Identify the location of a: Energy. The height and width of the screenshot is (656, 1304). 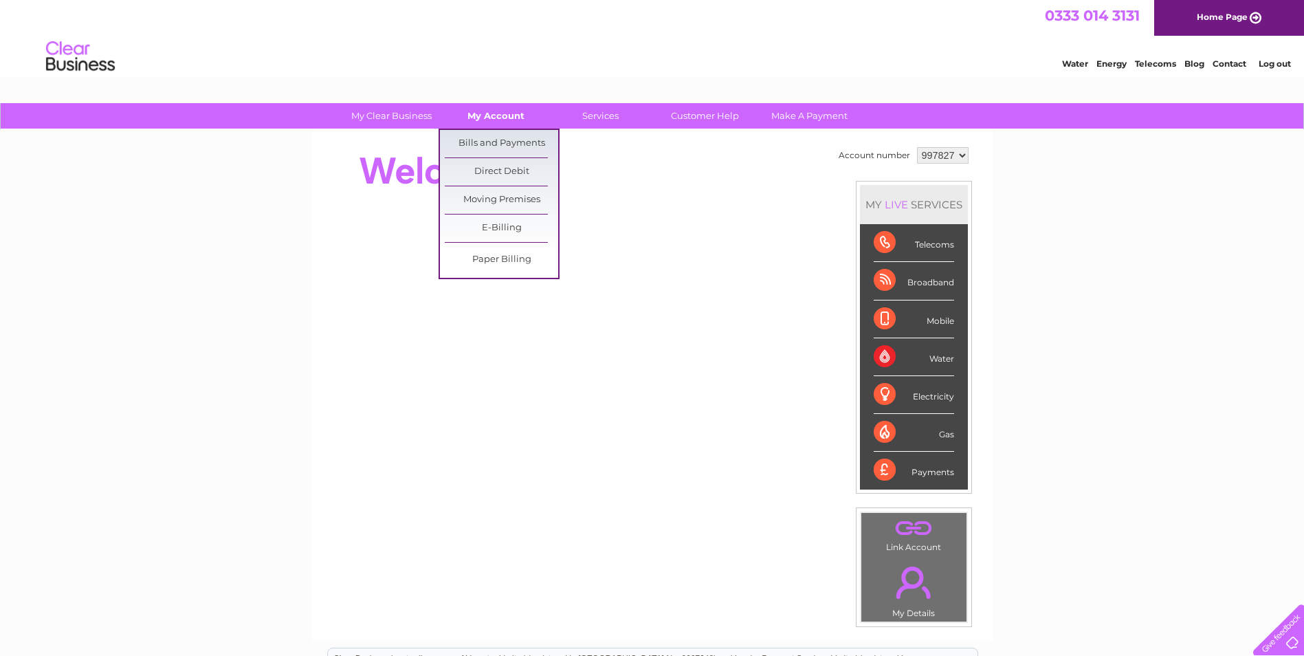
(1112, 63).